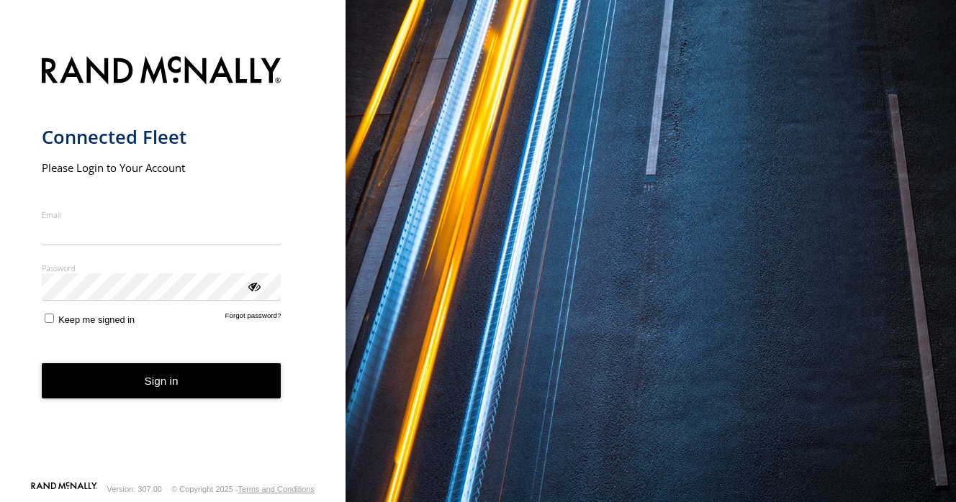 This screenshot has width=956, height=502. Describe the element at coordinates (276, 489) in the screenshot. I see `a: Terms and Conditions` at that location.